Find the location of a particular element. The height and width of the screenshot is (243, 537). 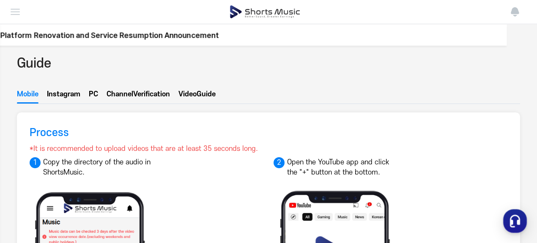

img: 알림 is located at coordinates (515, 12).